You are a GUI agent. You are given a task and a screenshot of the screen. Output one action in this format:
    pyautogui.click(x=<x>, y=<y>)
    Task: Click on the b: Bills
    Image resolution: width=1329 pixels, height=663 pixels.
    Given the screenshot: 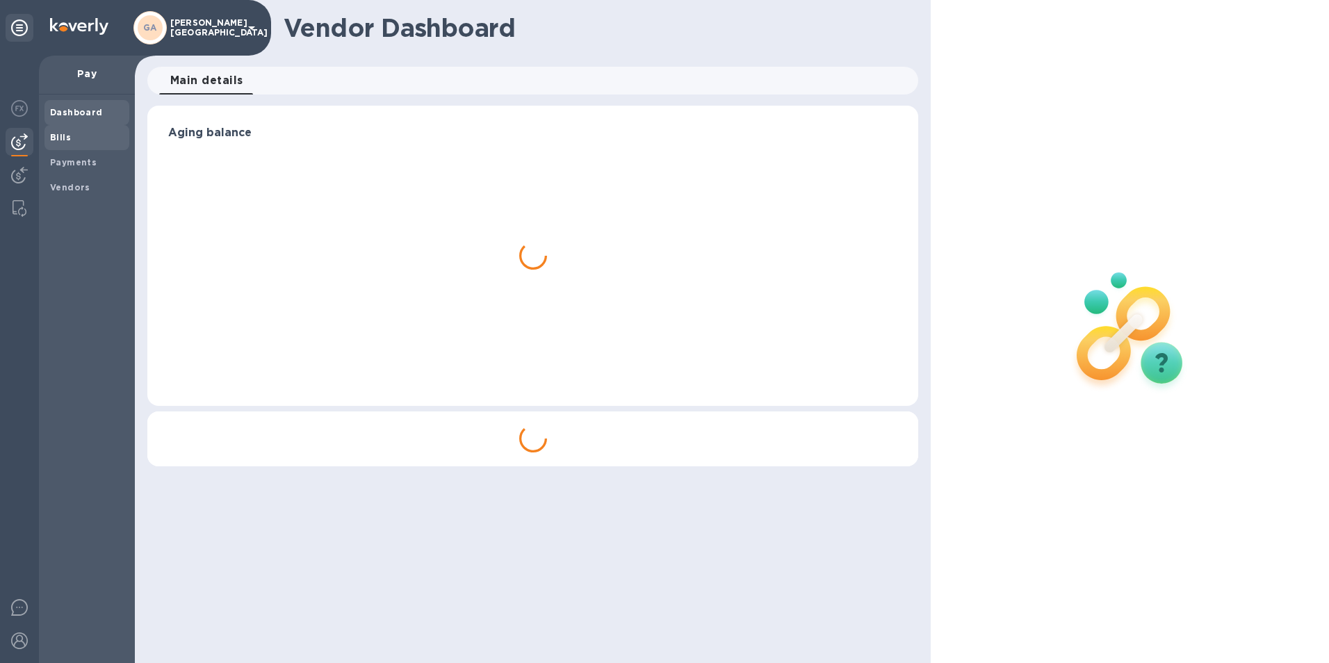 What is the action you would take?
    pyautogui.click(x=60, y=137)
    